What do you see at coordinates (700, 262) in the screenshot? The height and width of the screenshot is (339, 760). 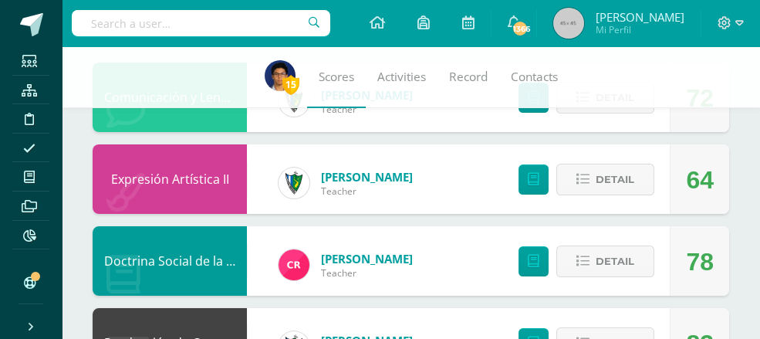 I see `div: 78` at bounding box center [700, 262].